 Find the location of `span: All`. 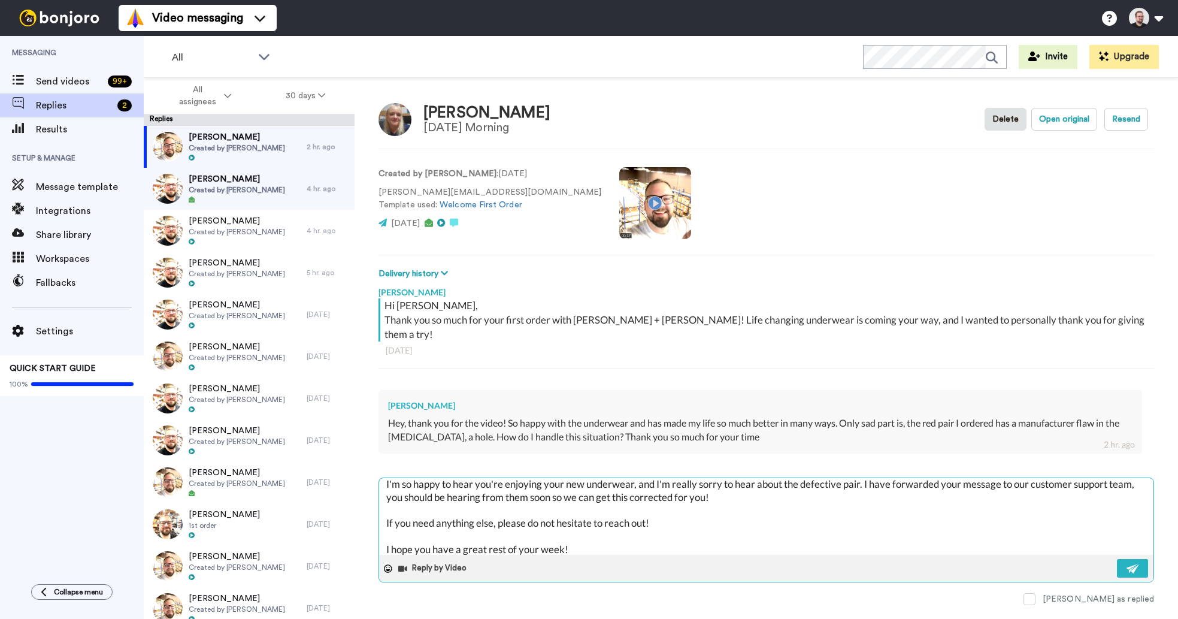

span: All is located at coordinates (212, 58).